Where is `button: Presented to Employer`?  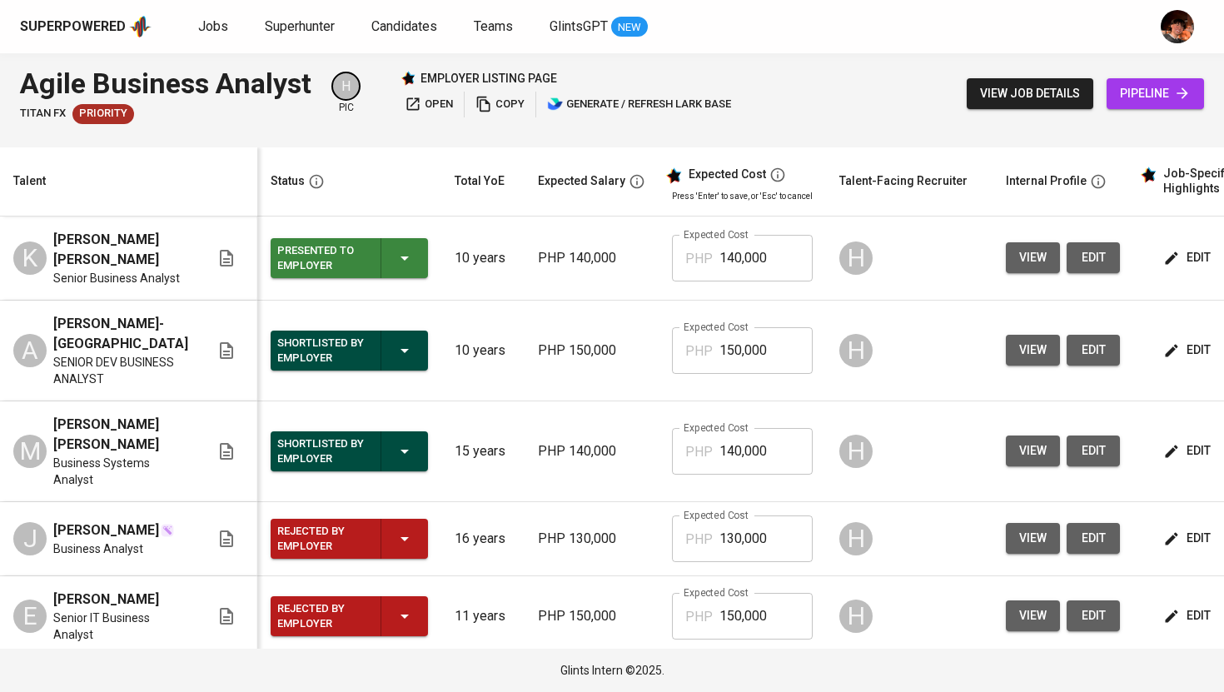
button: Presented to Employer is located at coordinates (349, 258).